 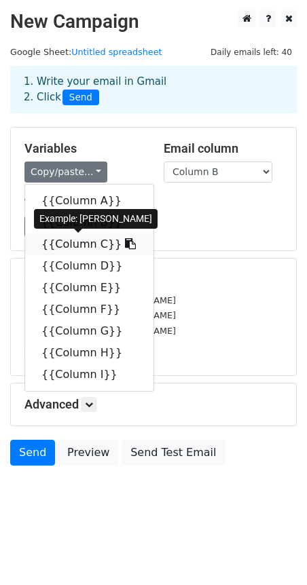 I want to click on a: {{Column E}}, so click(x=89, y=288).